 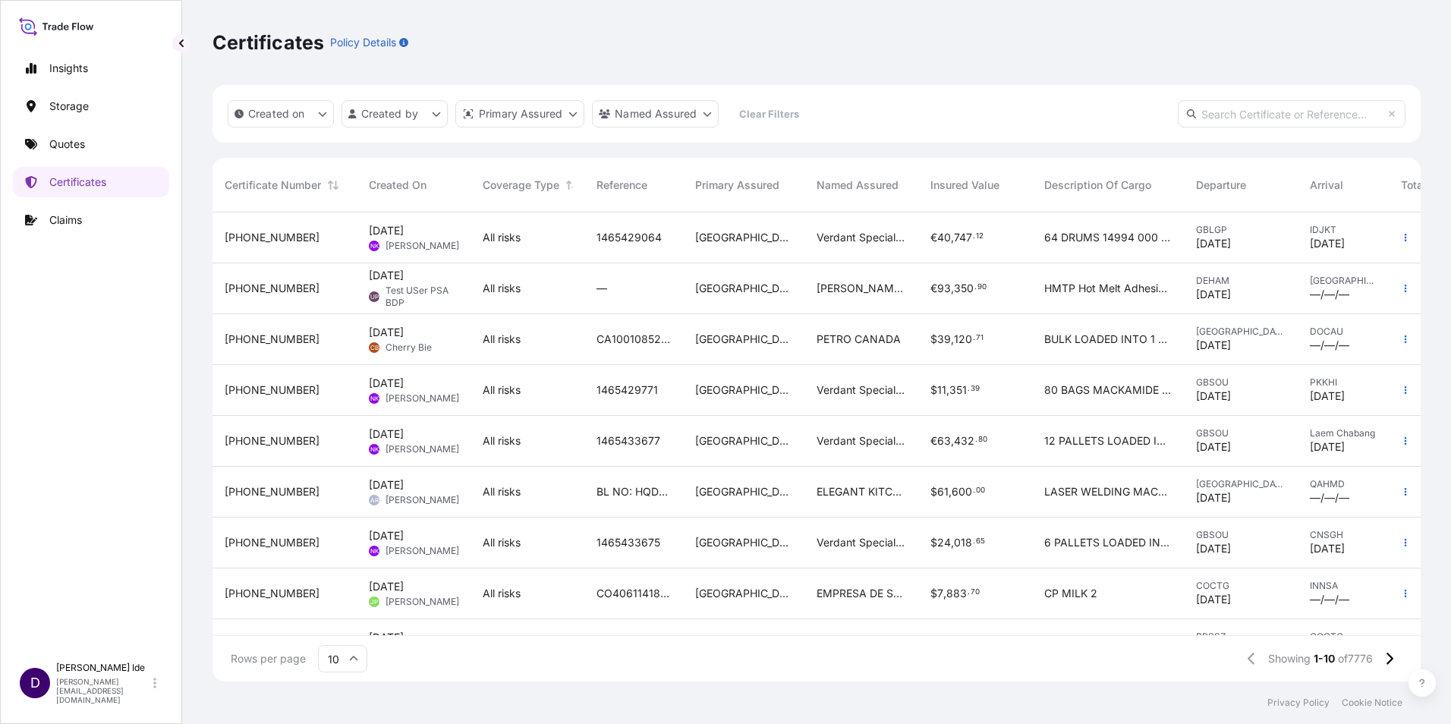 What do you see at coordinates (963, 339) in the screenshot?
I see `span: 120` at bounding box center [963, 339].